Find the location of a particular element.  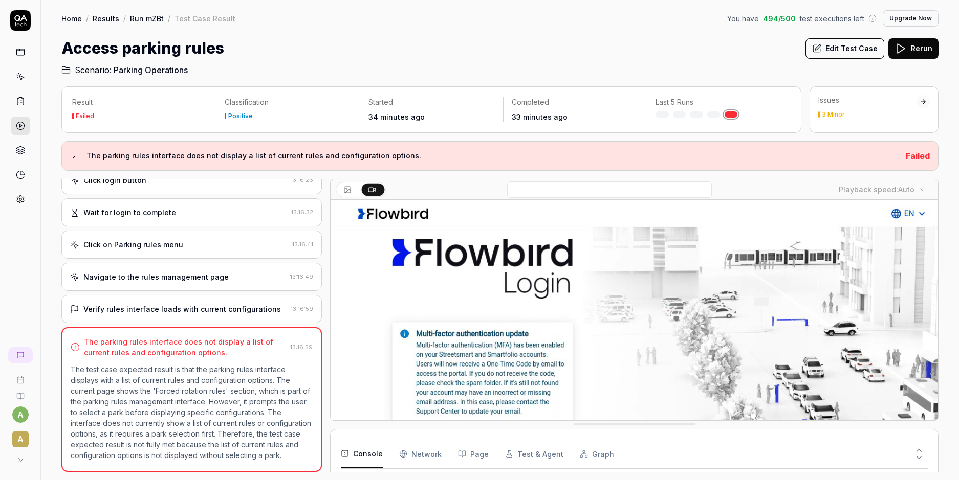

a: Run mZBt is located at coordinates (147, 18).